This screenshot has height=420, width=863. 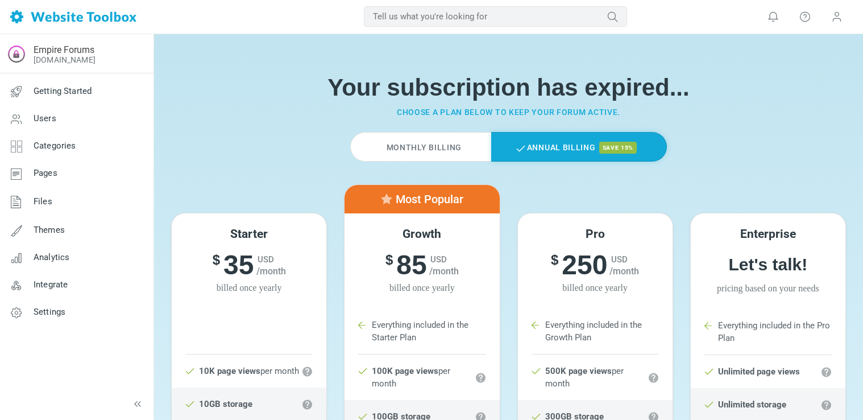 I want to click on span: Pricing based on your needs, so click(x=768, y=288).